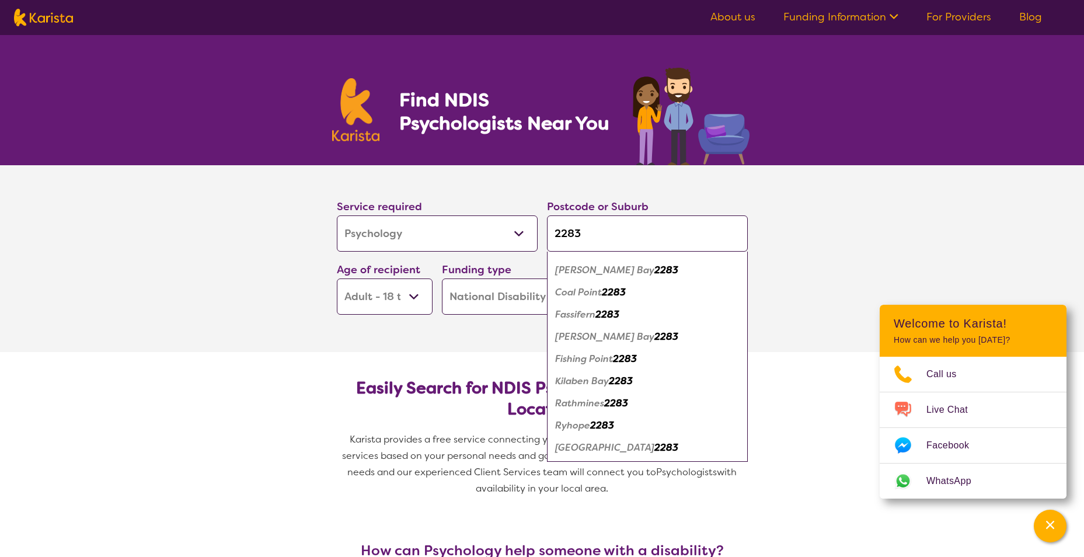 The width and height of the screenshot is (1084, 557). I want to click on span: Facebook, so click(955, 446).